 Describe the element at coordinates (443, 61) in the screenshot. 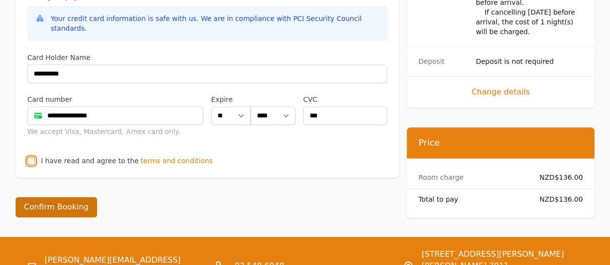

I see `dt: Deposit` at that location.